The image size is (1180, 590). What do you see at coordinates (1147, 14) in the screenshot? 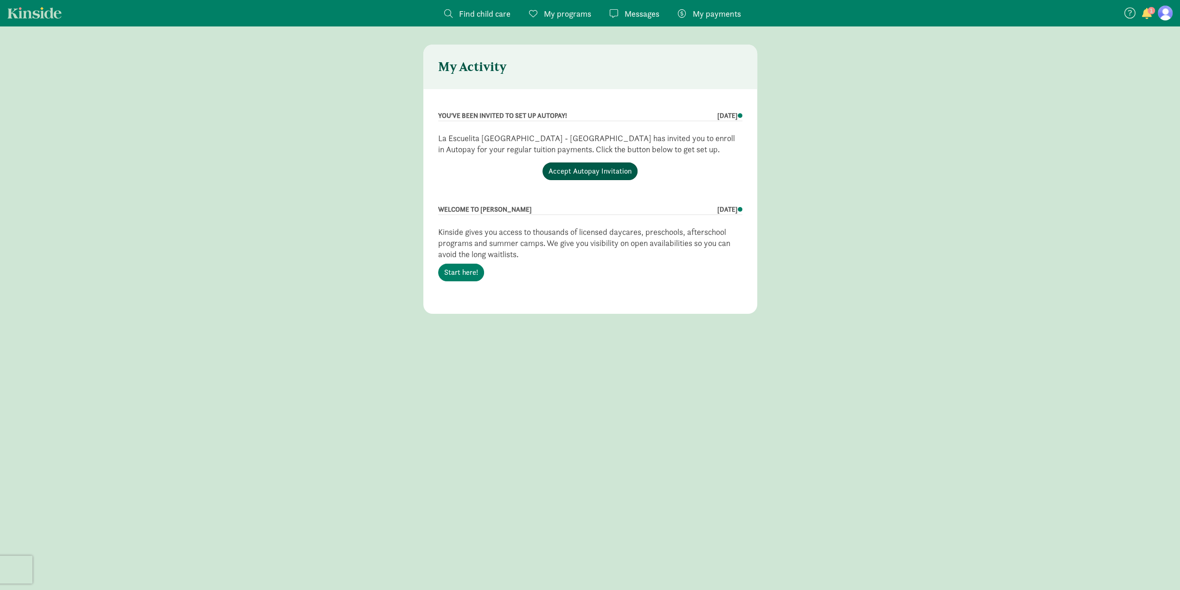
I see `button: 1` at bounding box center [1147, 14].